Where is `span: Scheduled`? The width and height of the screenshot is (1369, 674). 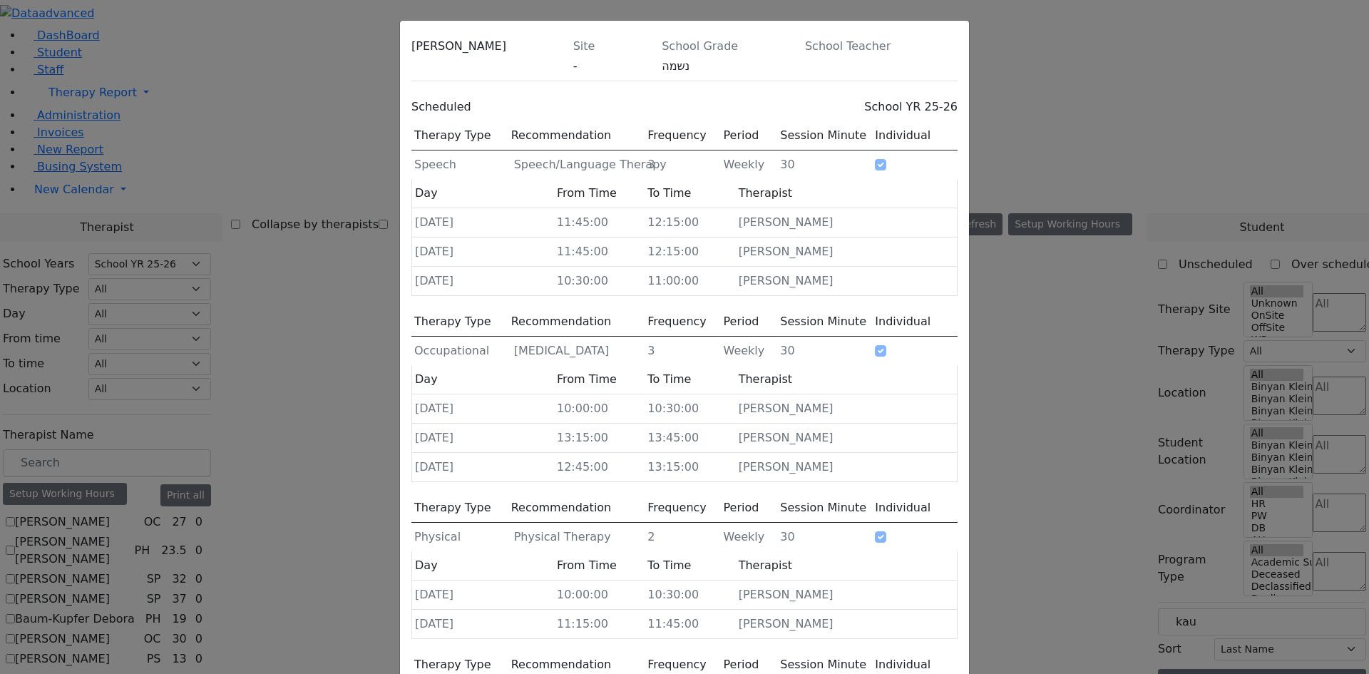 span: Scheduled is located at coordinates (441, 107).